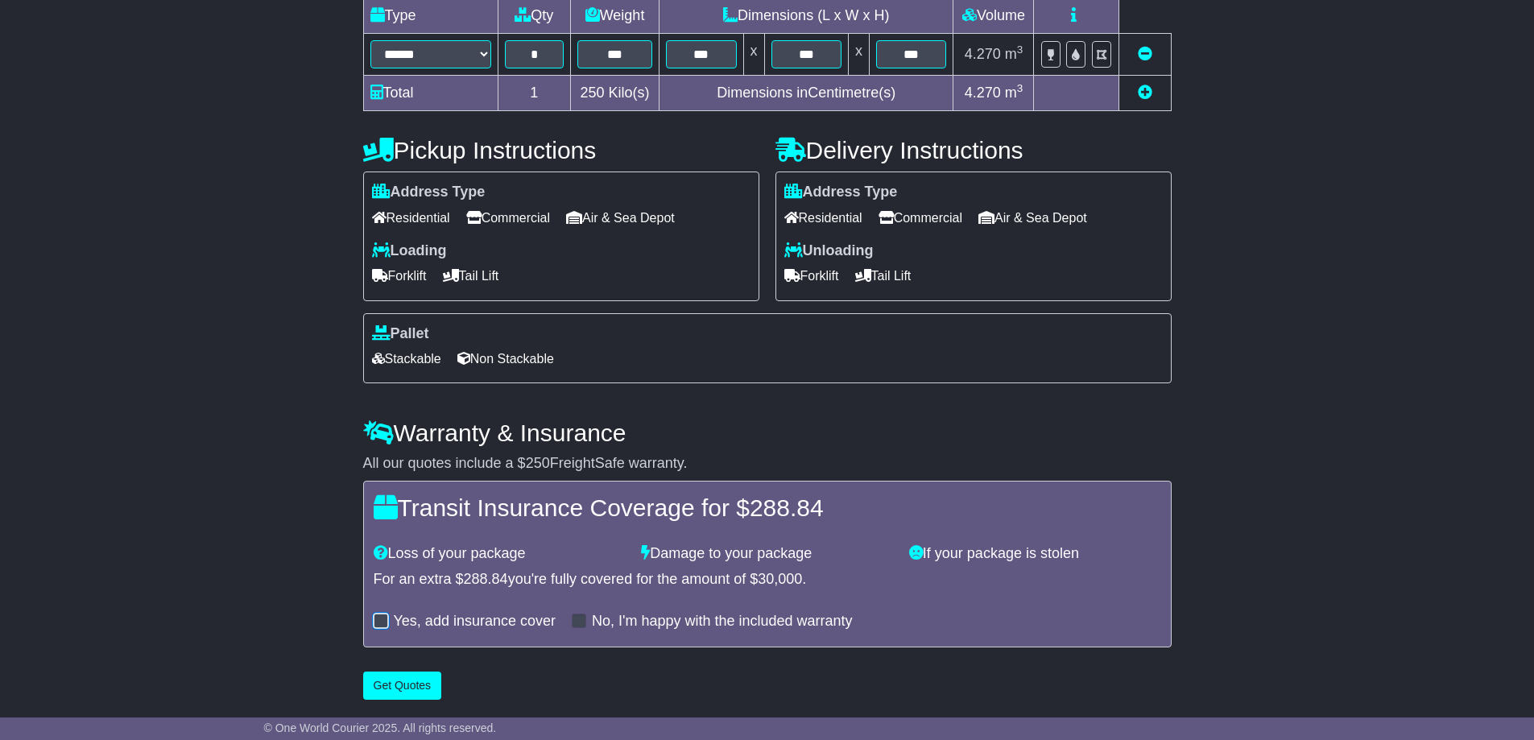  I want to click on a: Add new item, so click(1145, 93).